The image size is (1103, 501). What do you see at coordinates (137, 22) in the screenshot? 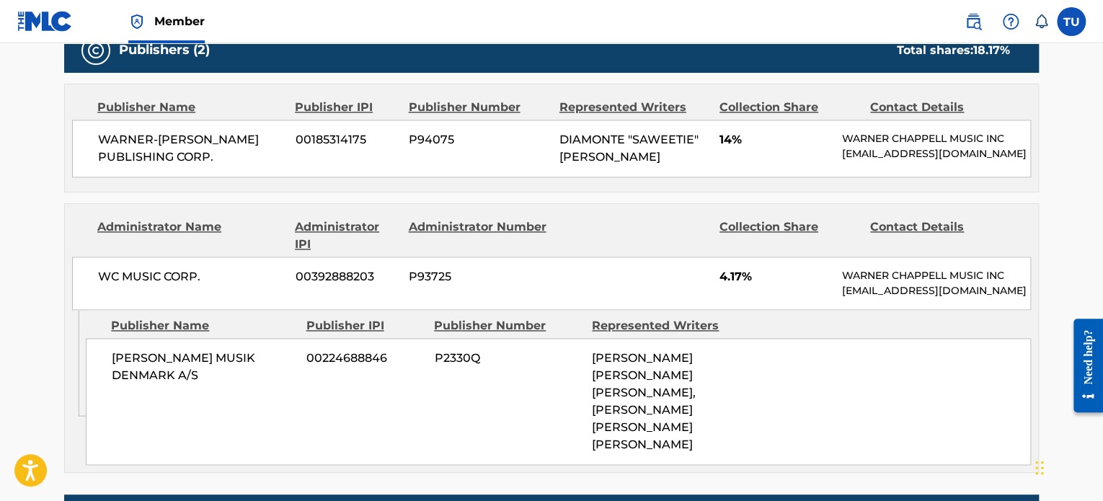
I see `img: Top Rightsholder` at bounding box center [137, 22].